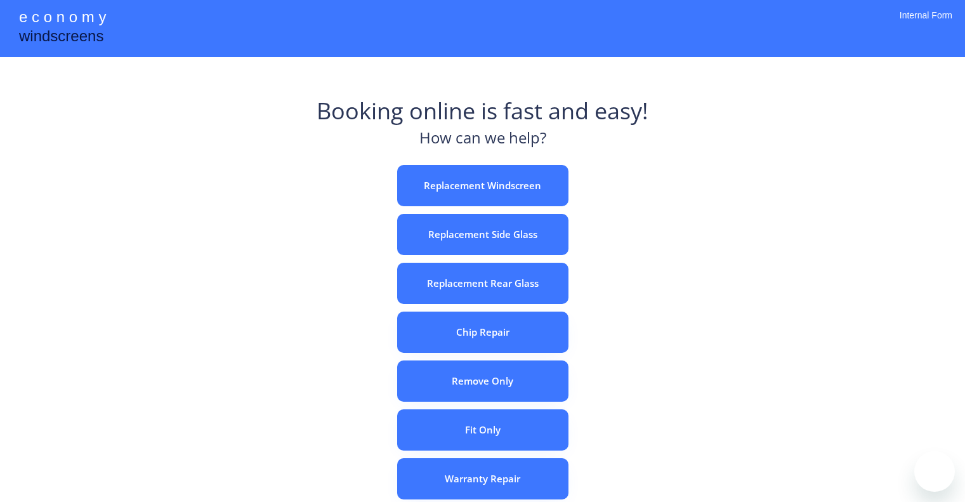 The width and height of the screenshot is (965, 502). What do you see at coordinates (483, 141) in the screenshot?
I see `div: How can we help?` at bounding box center [483, 141].